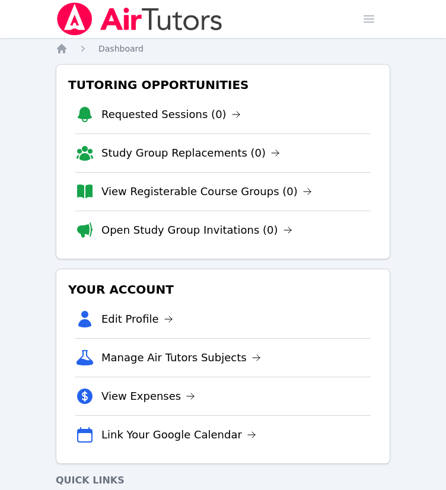  Describe the element at coordinates (171, 115) in the screenshot. I see `a: Requested Sessions (0)` at that location.